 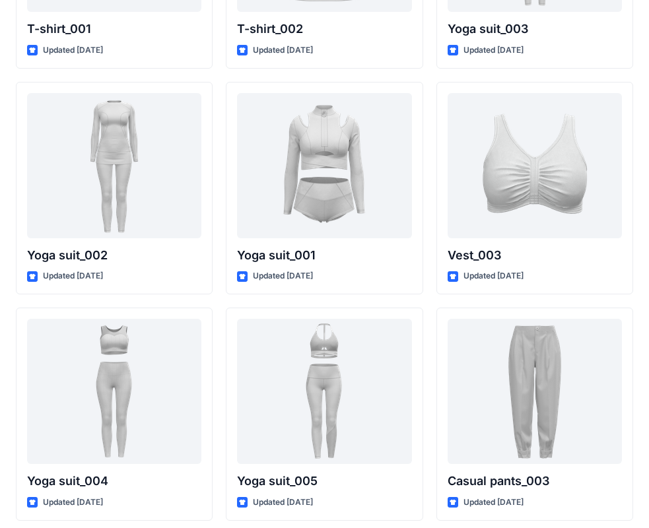 I want to click on p: Casual pants_003, so click(x=535, y=481).